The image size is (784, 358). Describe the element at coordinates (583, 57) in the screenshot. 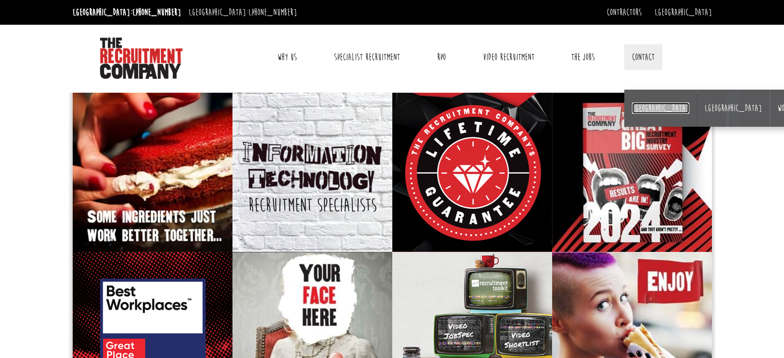

I see `a: The Jobs` at that location.